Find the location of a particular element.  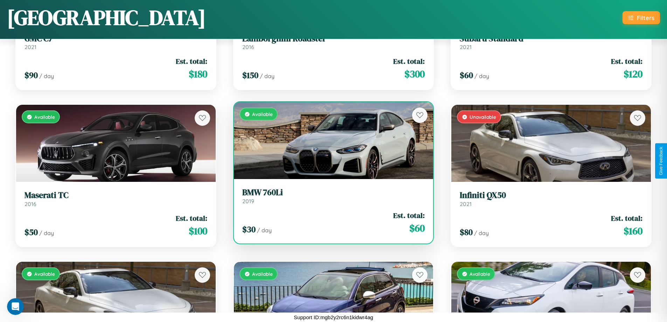

span: $ 90 is located at coordinates (31, 75).